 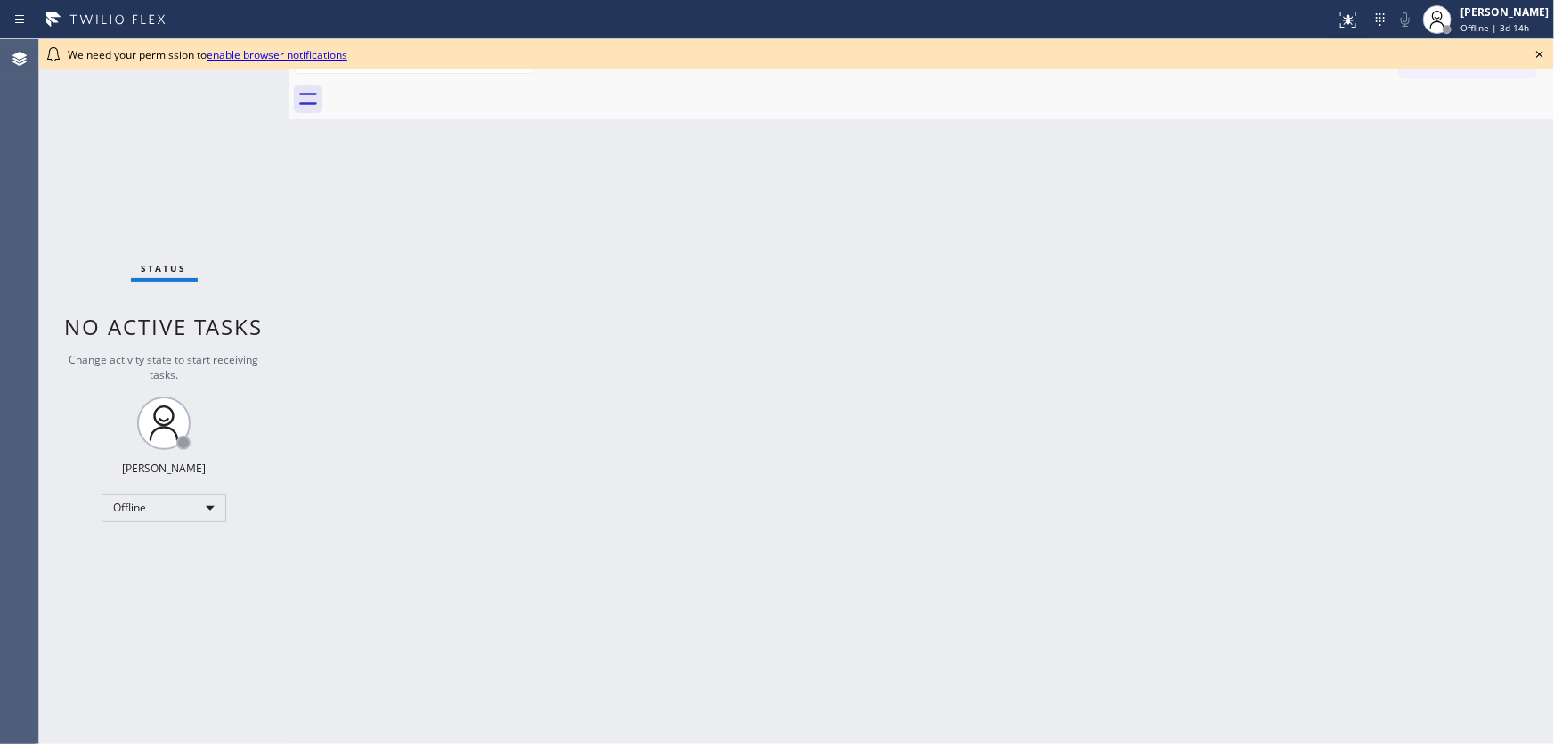 What do you see at coordinates (207, 54) in the screenshot?
I see `span: We need your permission to` at bounding box center [207, 54].